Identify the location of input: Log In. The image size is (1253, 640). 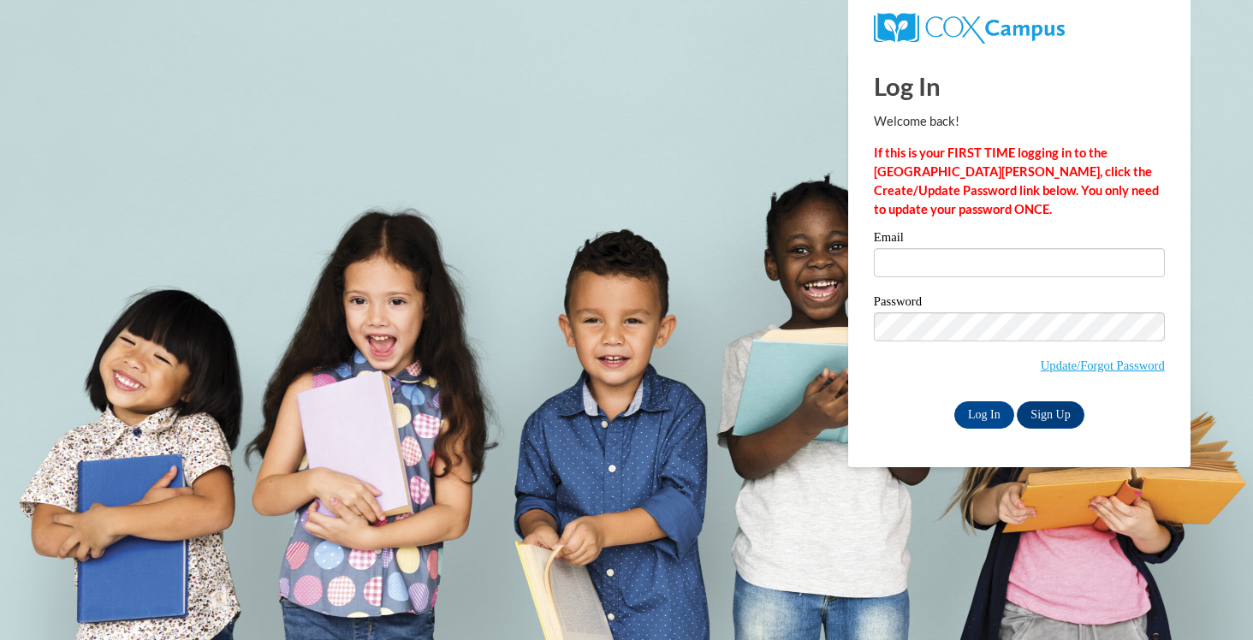
(985, 415).